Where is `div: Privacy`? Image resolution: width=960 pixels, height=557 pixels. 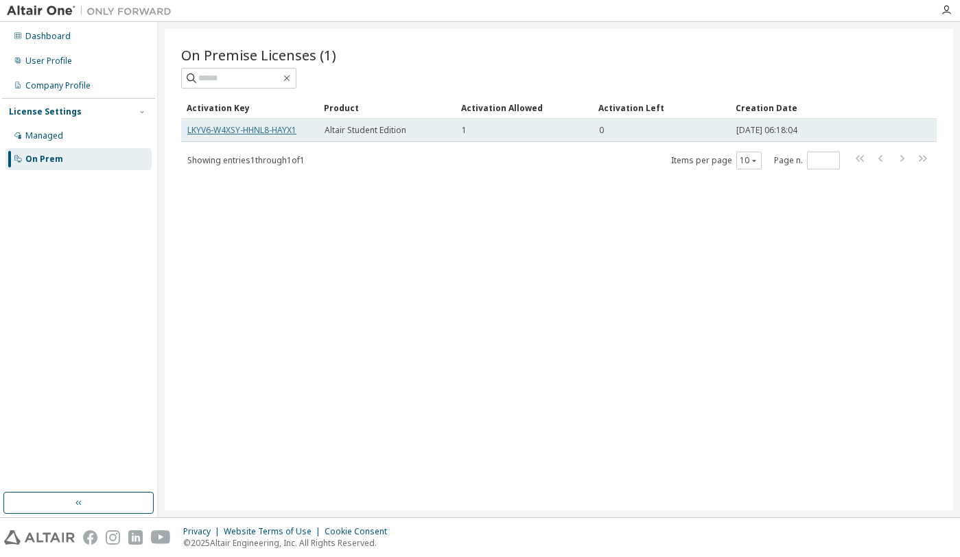
div: Privacy is located at coordinates (203, 532).